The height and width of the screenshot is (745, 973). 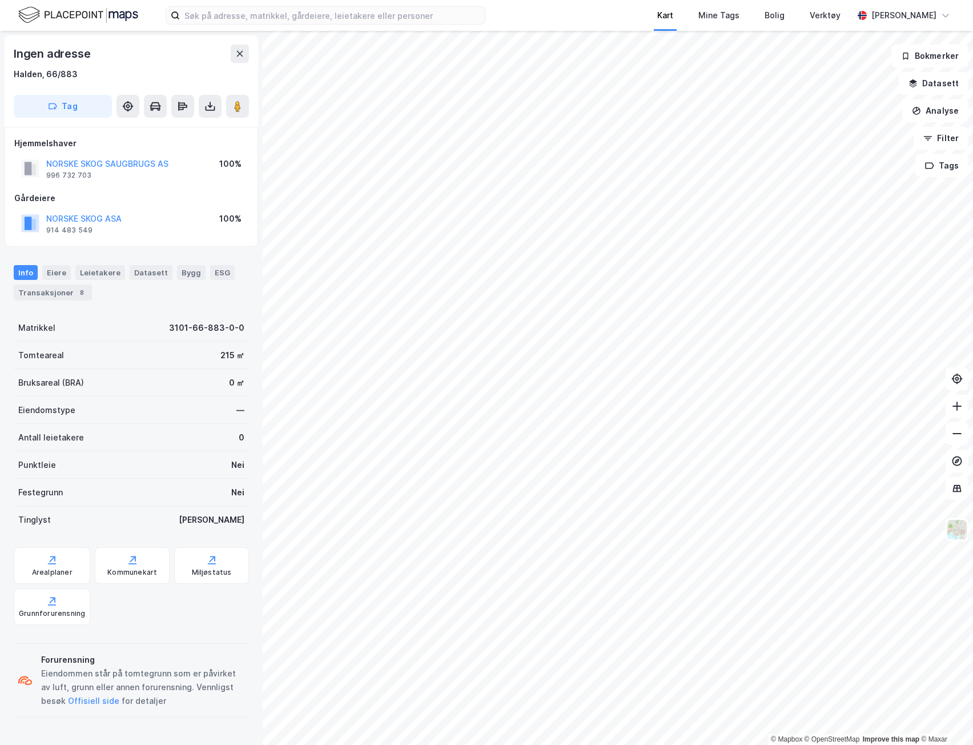 What do you see at coordinates (131, 198) in the screenshot?
I see `div: Gårdeiere` at bounding box center [131, 198].